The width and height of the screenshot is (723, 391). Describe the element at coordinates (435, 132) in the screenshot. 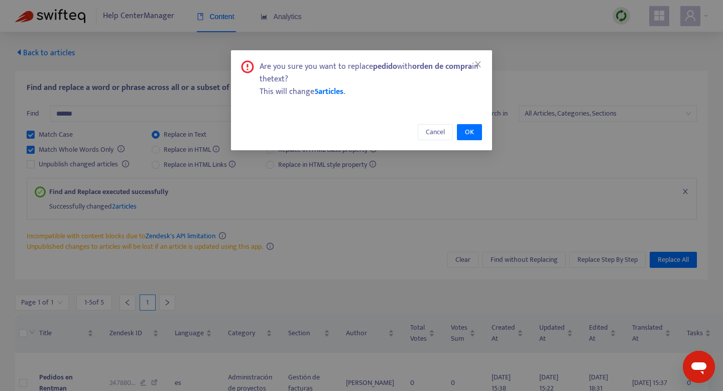

I see `button: Cancel` at that location.